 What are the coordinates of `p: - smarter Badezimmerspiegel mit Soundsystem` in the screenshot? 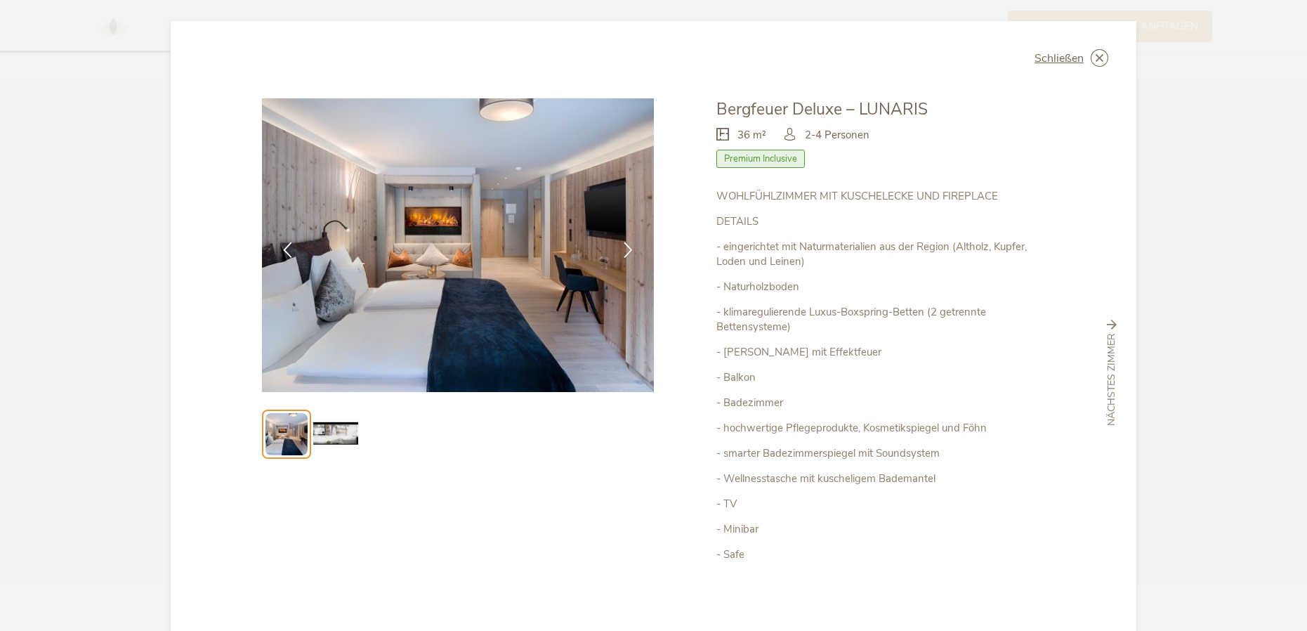 It's located at (880, 453).